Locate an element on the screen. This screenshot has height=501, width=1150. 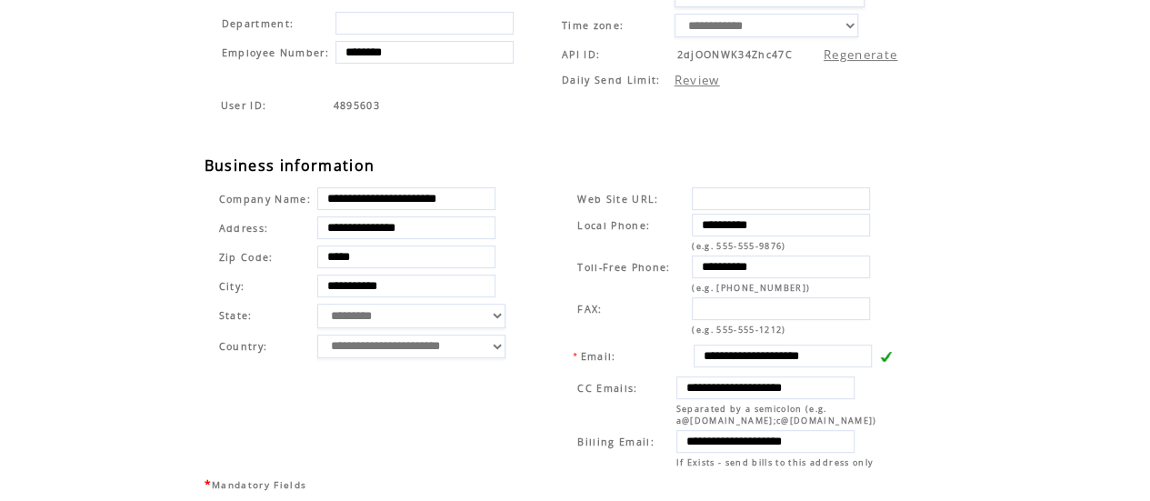
span: If Exists - send bills to this address only is located at coordinates (775, 462).